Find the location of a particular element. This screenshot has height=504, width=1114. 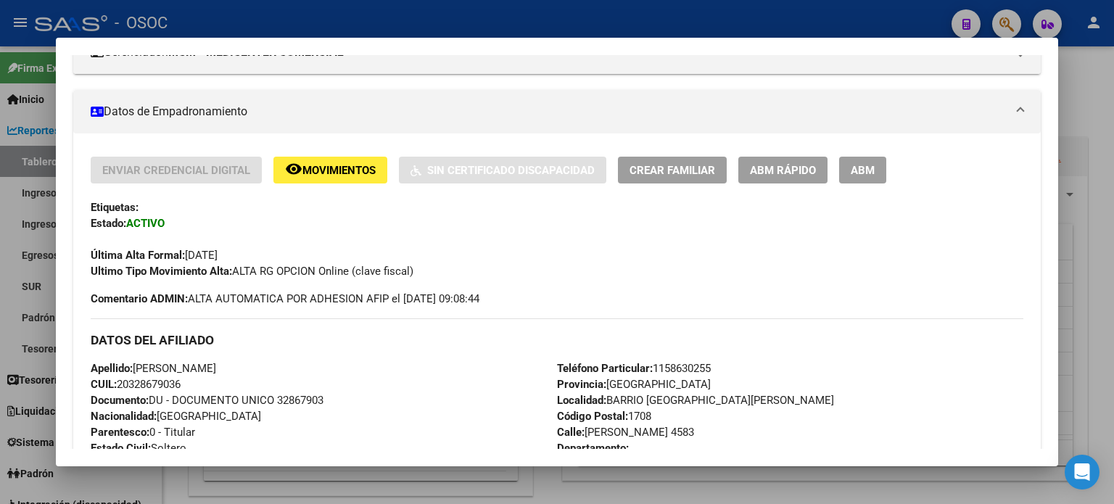

div: Open Intercom Messenger is located at coordinates (1082, 472).